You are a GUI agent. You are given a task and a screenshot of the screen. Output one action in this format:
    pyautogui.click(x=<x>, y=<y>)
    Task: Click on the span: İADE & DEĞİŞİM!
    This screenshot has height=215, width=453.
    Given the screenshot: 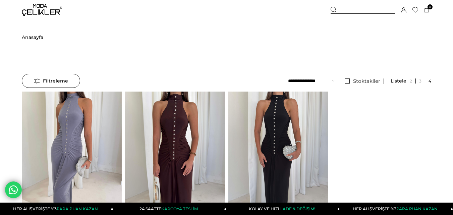 What is the action you would take?
    pyautogui.click(x=299, y=209)
    